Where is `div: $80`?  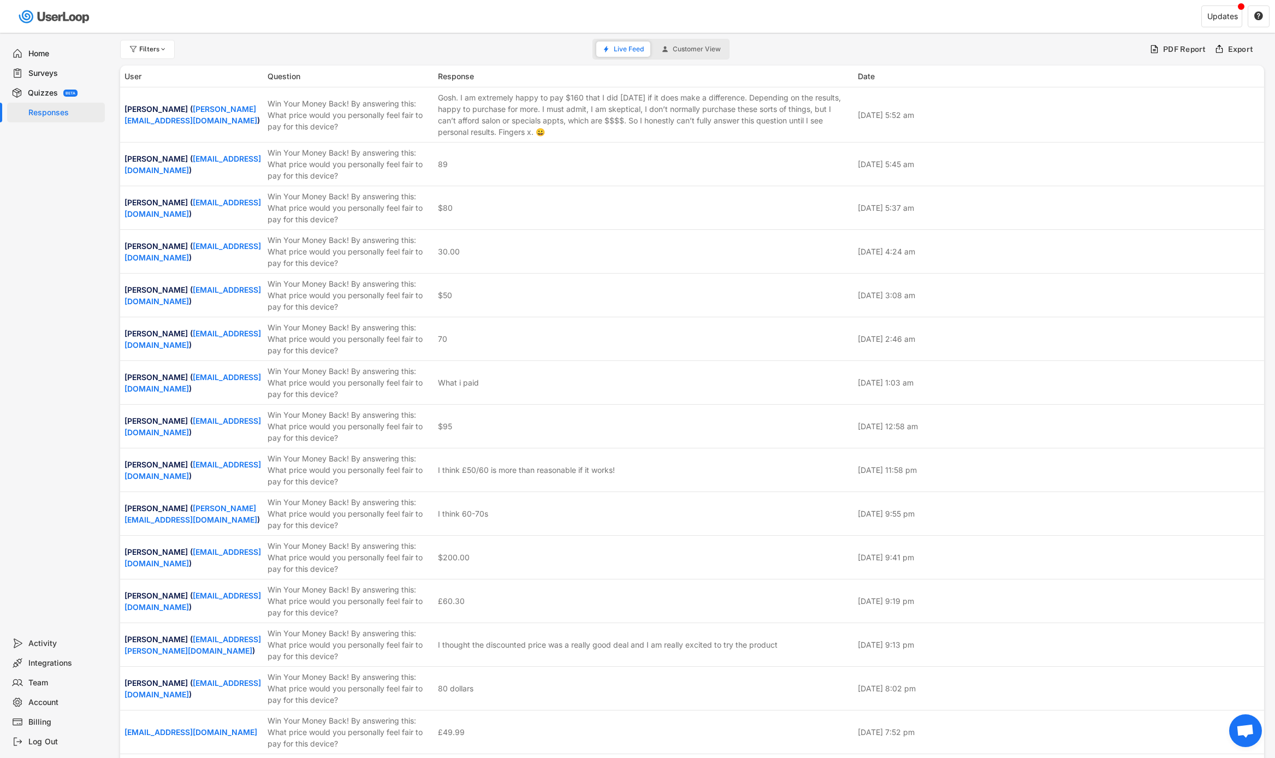 div: $80 is located at coordinates (445, 207).